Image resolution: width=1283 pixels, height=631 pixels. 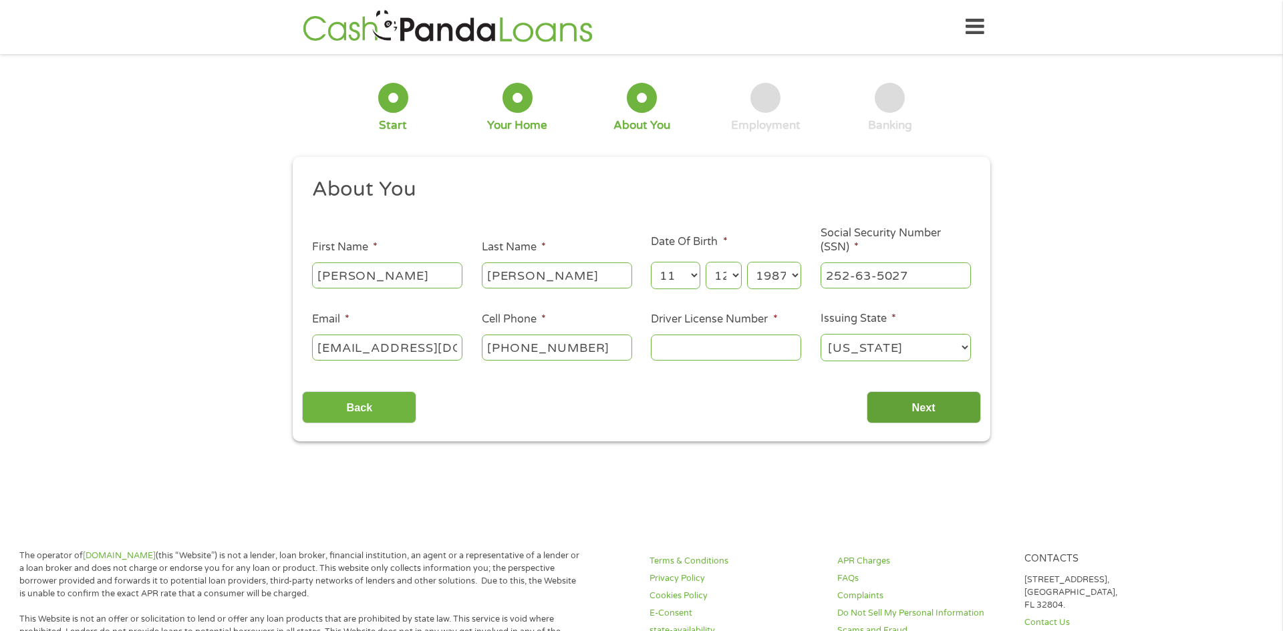 What do you see at coordinates (923, 561) in the screenshot?
I see `a: APR Charges` at bounding box center [923, 561].